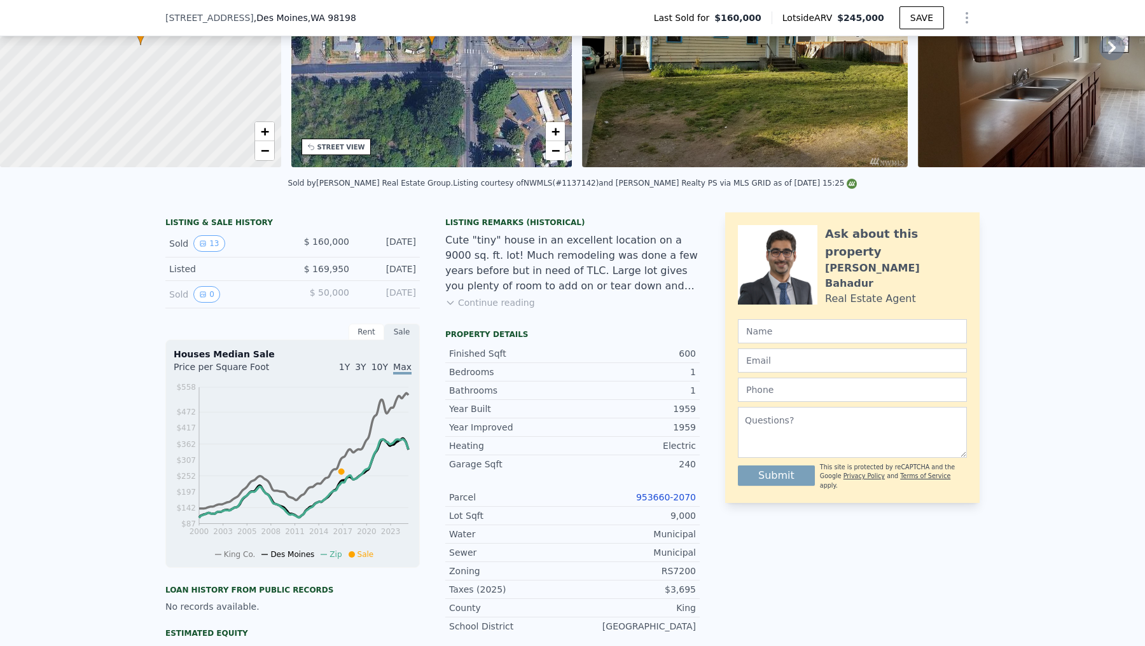 Image resolution: width=1145 pixels, height=646 pixels. Describe the element at coordinates (511, 553) in the screenshot. I see `div: Sewer` at that location.